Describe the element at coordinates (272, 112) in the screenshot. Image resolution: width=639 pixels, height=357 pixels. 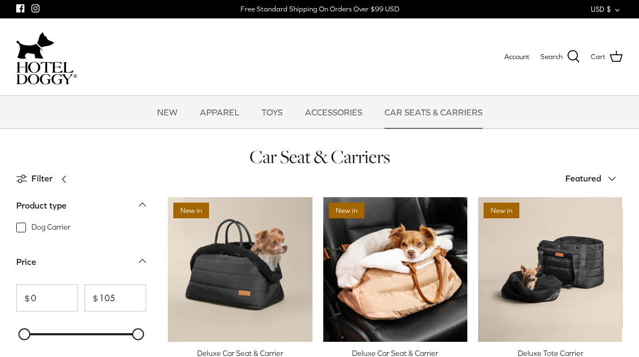
I see `a: TOYS` at that location.